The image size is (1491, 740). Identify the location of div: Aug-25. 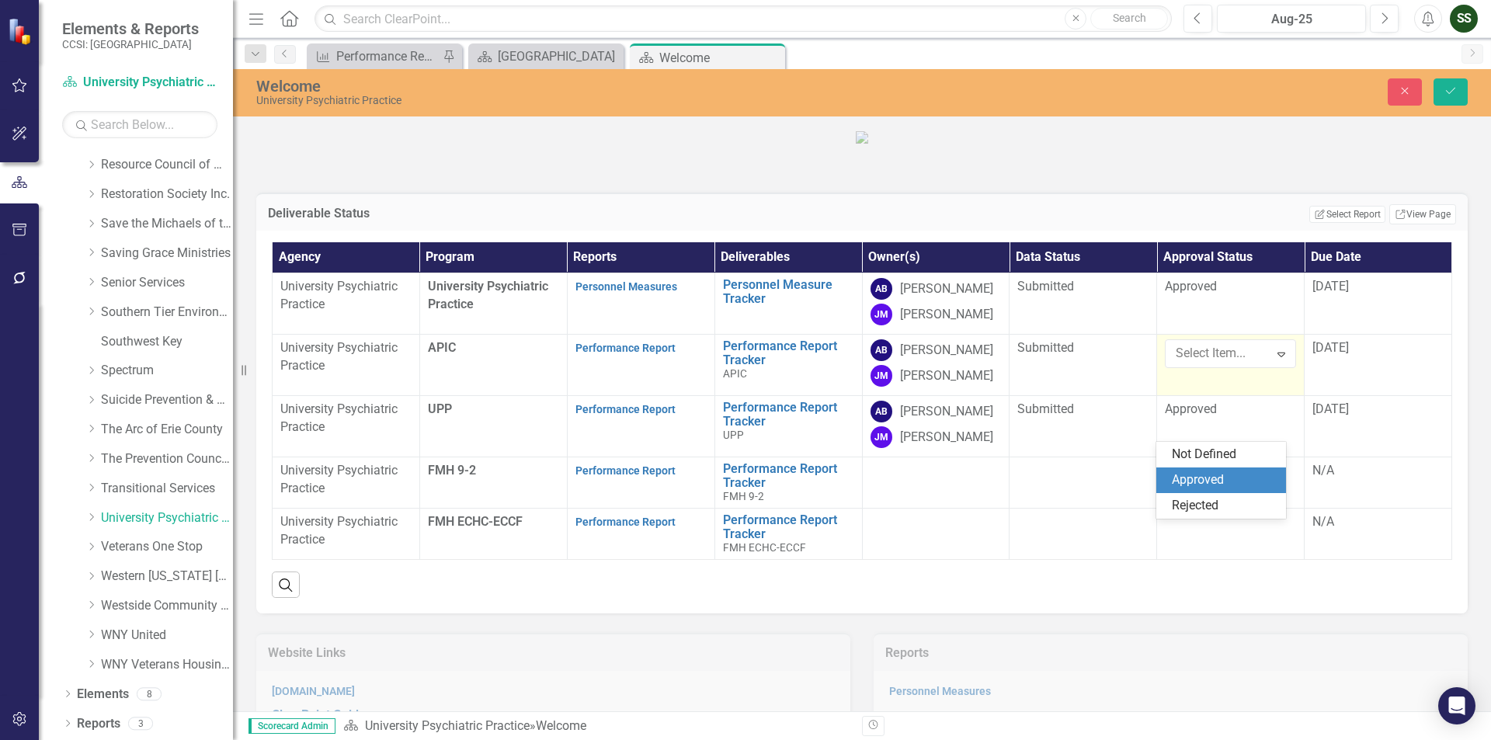
(1291, 19).